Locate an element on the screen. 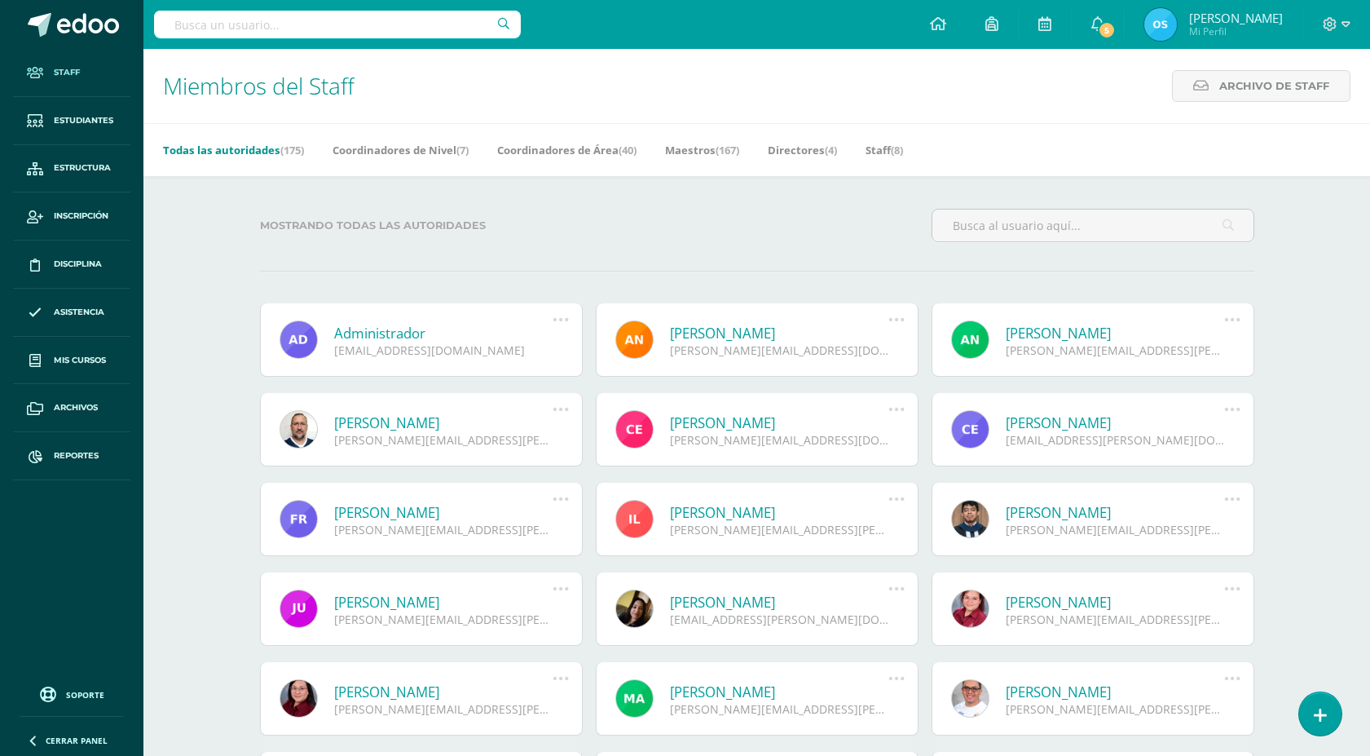  a: Coordinadores de Nivel(7) is located at coordinates (400, 150).